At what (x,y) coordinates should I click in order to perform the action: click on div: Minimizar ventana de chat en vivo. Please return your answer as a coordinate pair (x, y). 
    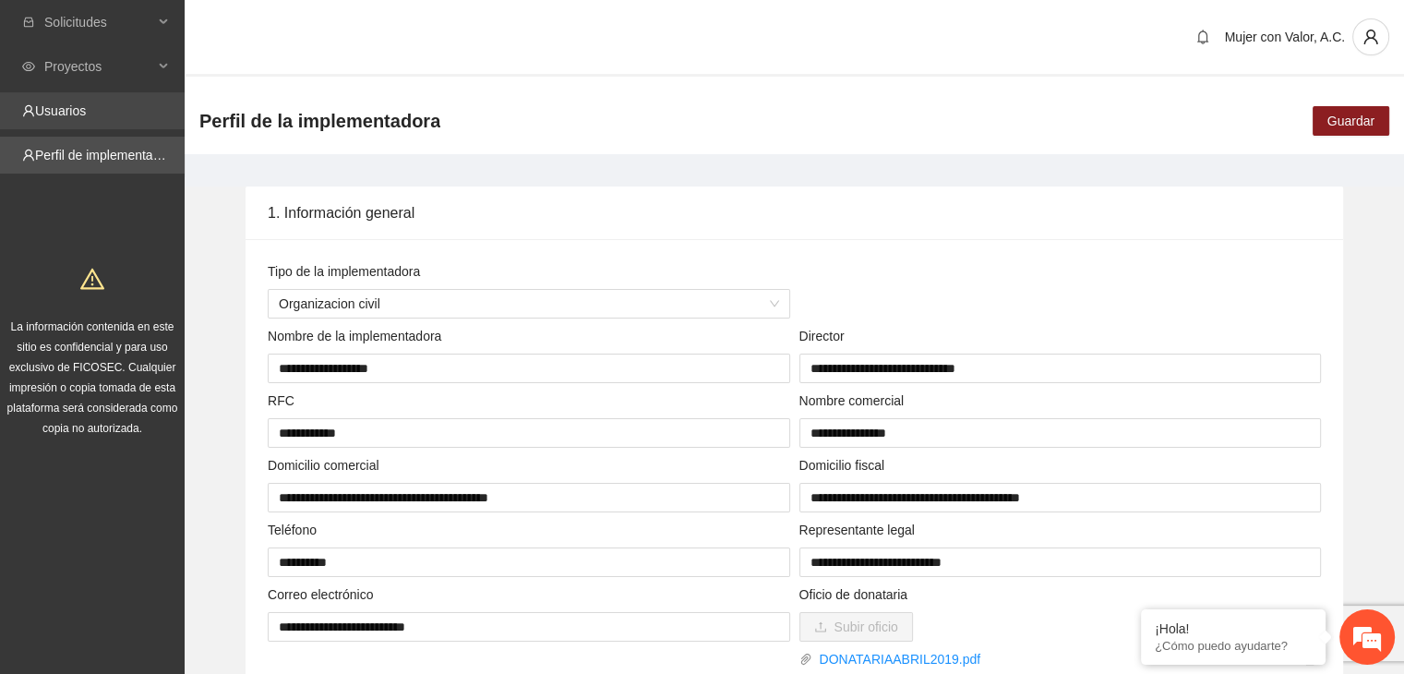
    Looking at the image, I should click on (325, 31).